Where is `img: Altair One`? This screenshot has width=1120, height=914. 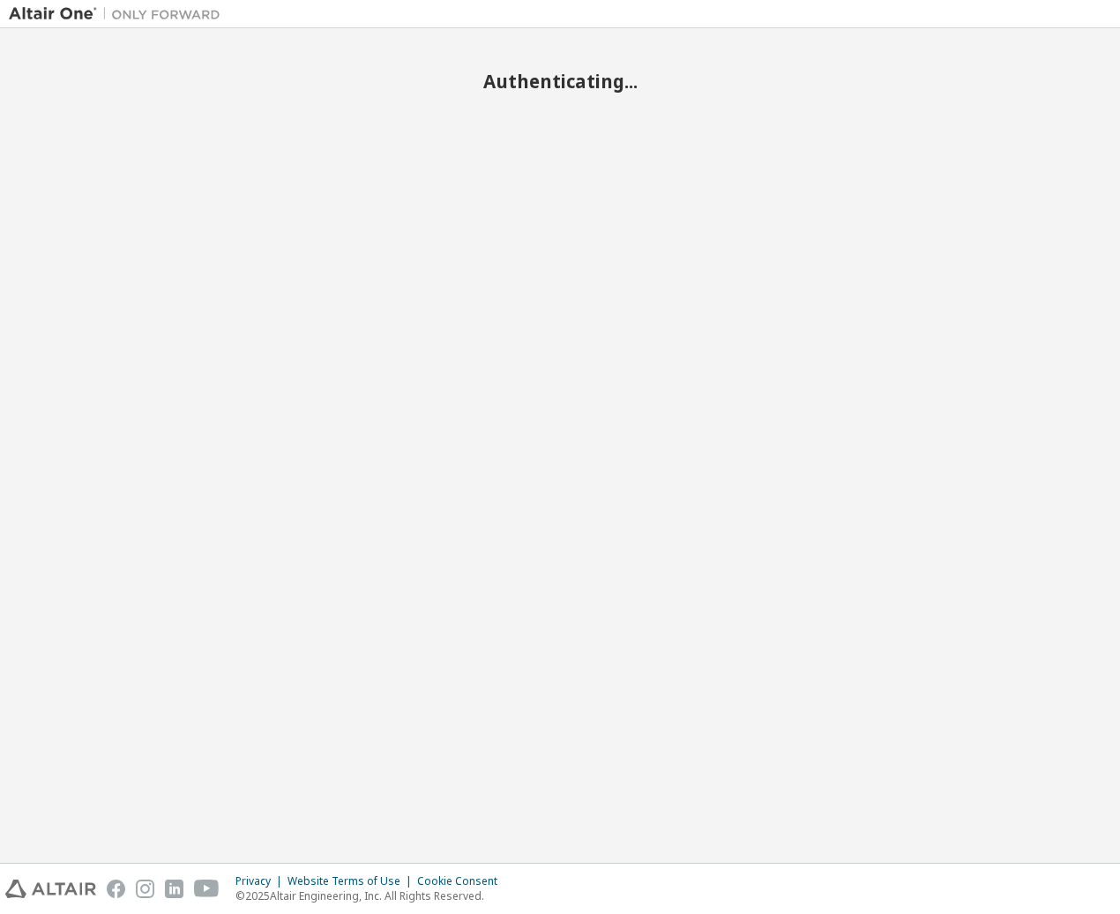
img: Altair One is located at coordinates (119, 14).